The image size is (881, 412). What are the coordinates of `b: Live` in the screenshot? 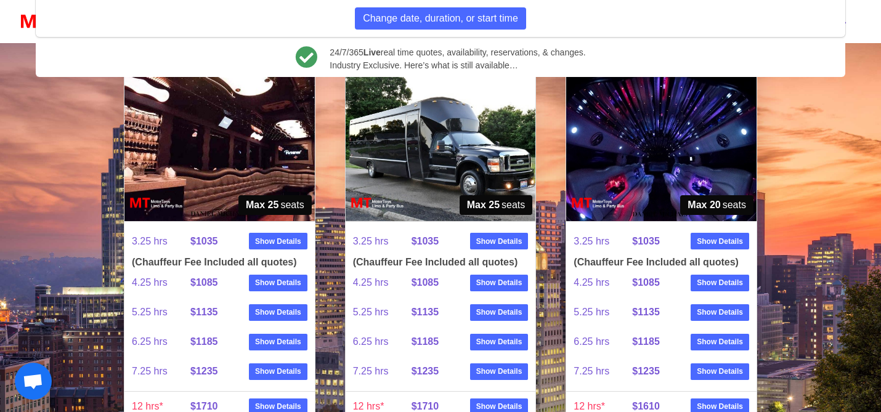 It's located at (372, 52).